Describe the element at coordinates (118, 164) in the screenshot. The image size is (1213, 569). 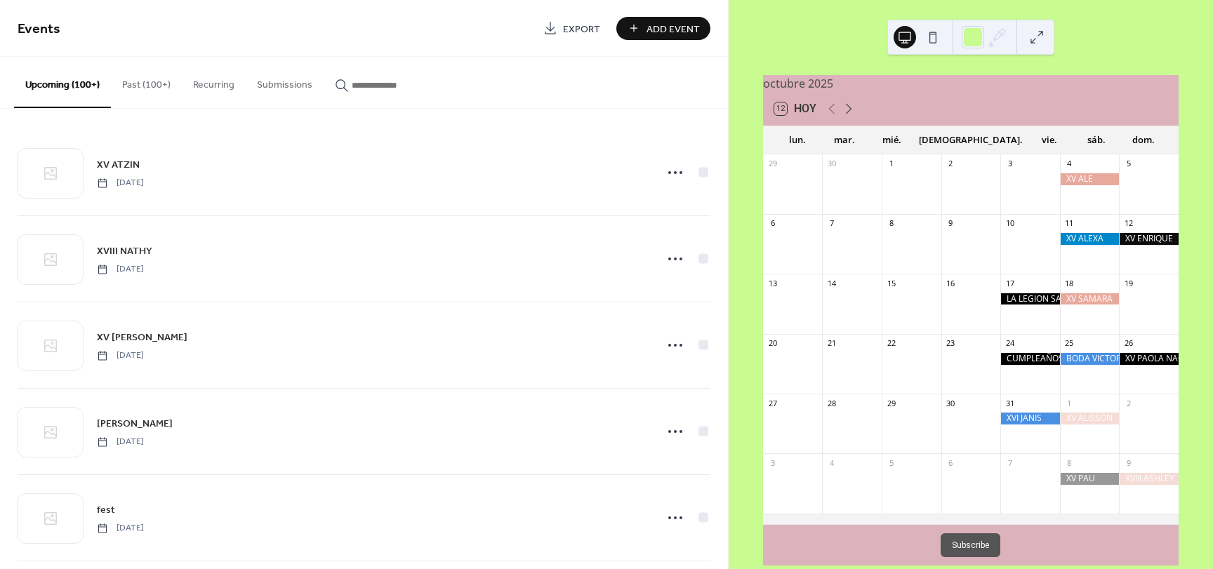
I see `a: XV ATZIN` at that location.